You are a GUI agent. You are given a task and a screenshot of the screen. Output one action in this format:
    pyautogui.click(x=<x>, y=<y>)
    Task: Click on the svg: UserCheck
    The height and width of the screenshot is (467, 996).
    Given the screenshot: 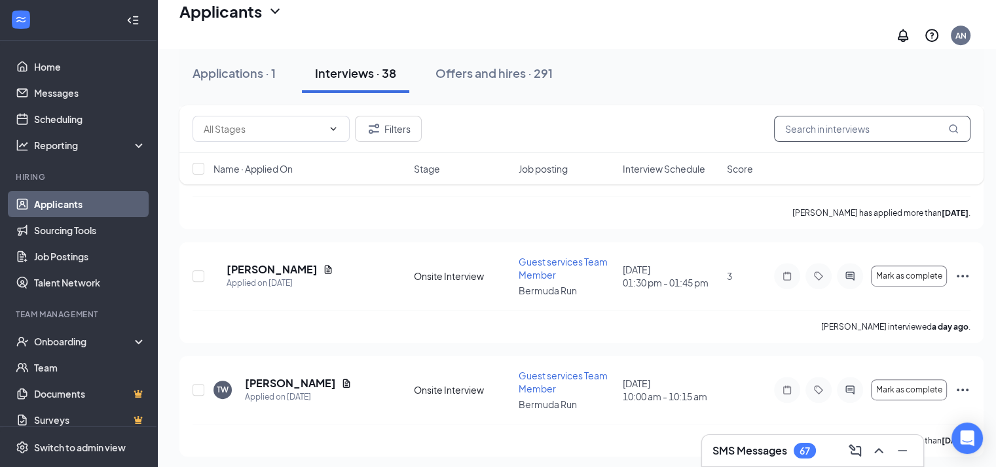 What is the action you would take?
    pyautogui.click(x=22, y=342)
    